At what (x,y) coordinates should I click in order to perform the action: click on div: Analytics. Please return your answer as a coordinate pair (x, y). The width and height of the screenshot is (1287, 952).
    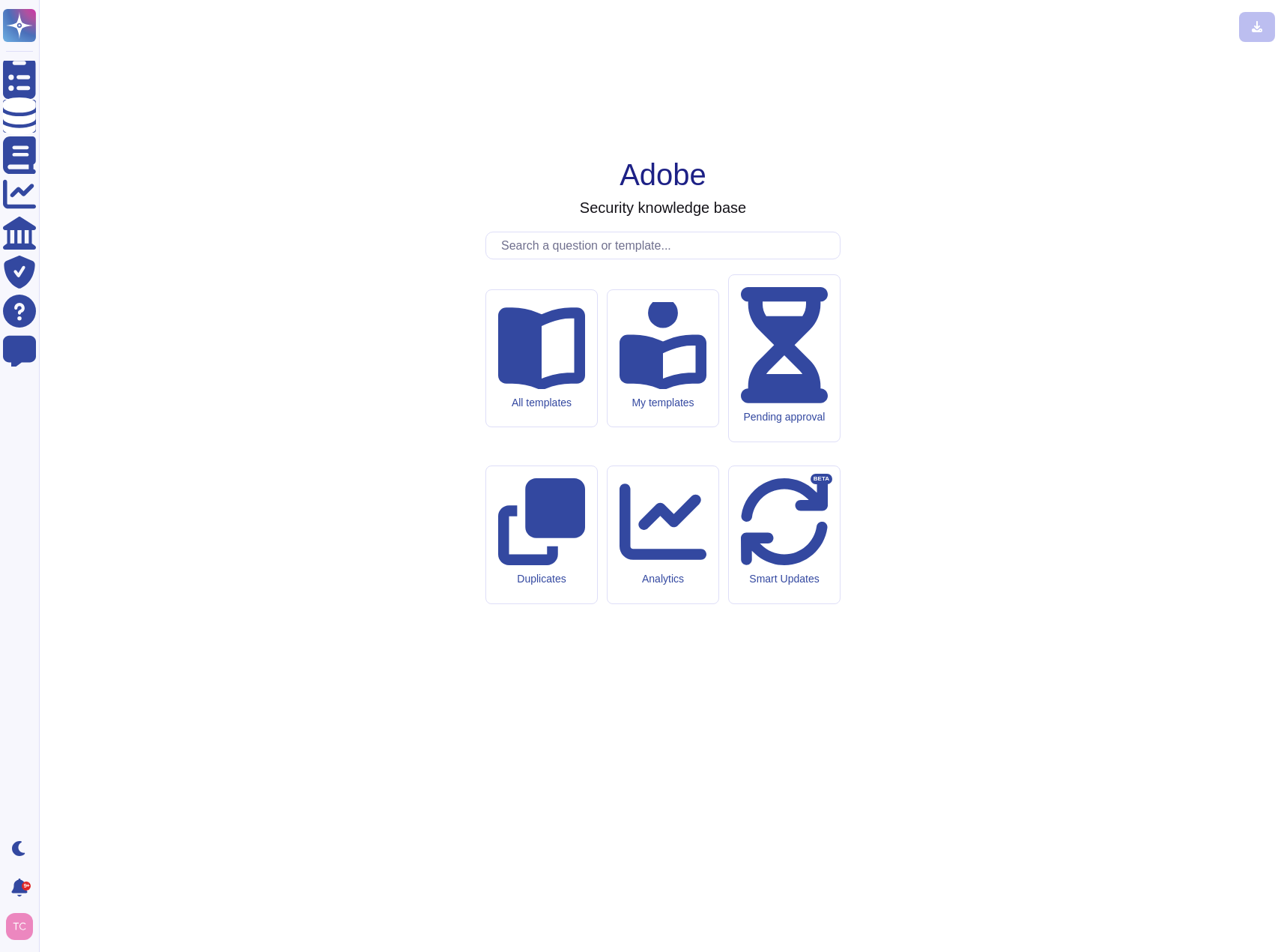
    Looking at the image, I should click on (663, 578).